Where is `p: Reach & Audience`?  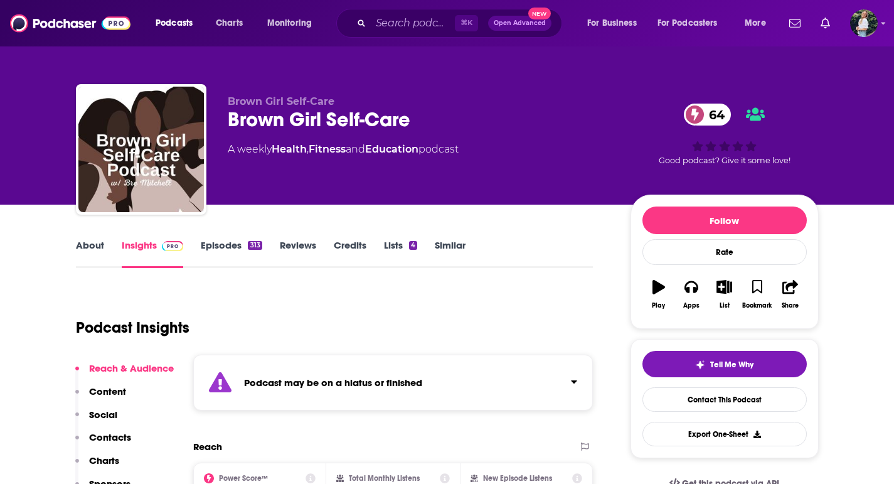 p: Reach & Audience is located at coordinates (131, 368).